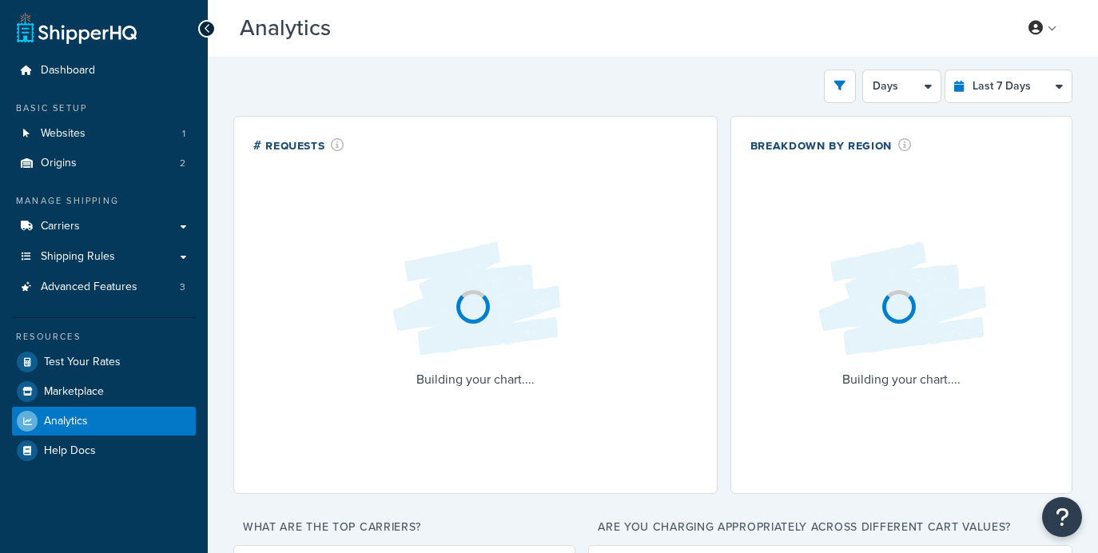 Image resolution: width=1098 pixels, height=553 pixels. What do you see at coordinates (362, 30) in the screenshot?
I see `span: Beta` at bounding box center [362, 30].